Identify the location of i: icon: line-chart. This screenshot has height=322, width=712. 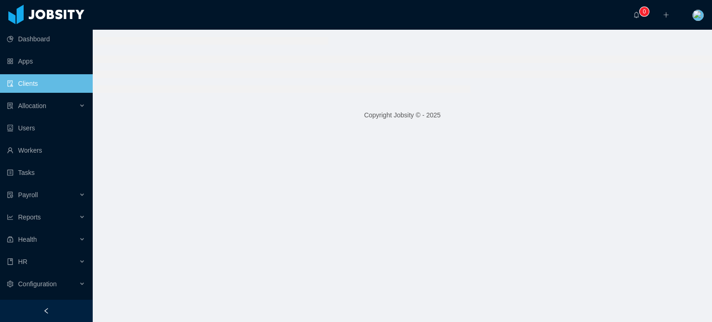
(10, 217).